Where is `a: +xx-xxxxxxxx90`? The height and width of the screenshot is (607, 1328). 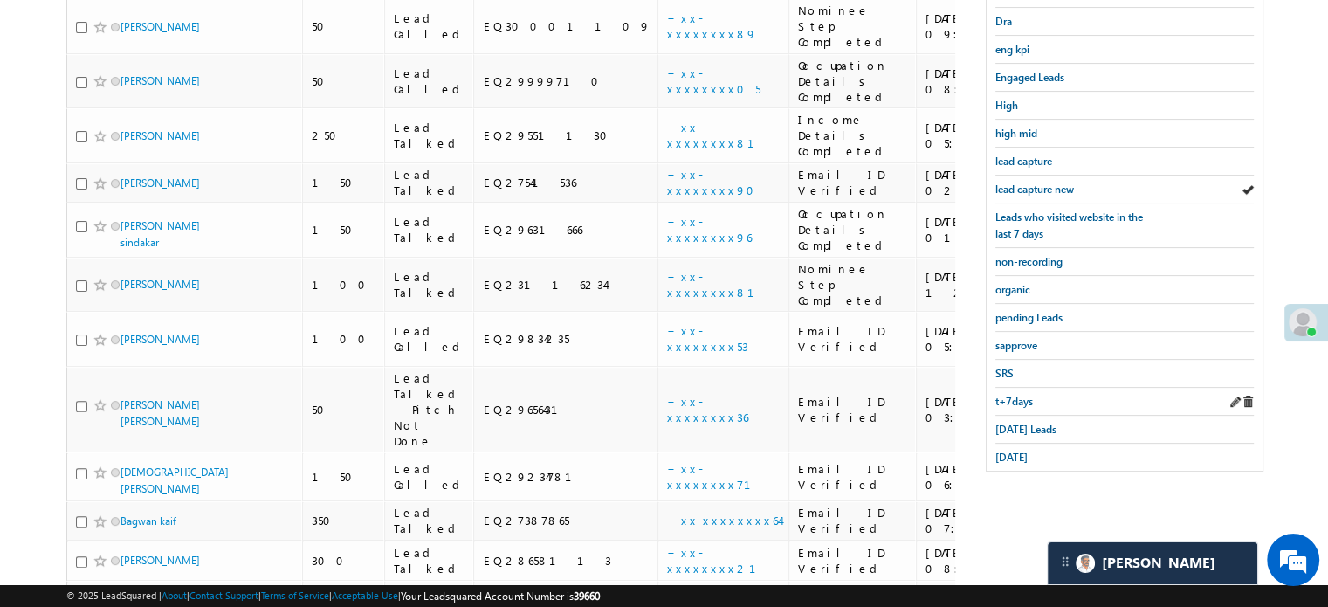 a: +xx-xxxxxxxx90 is located at coordinates (716, 182).